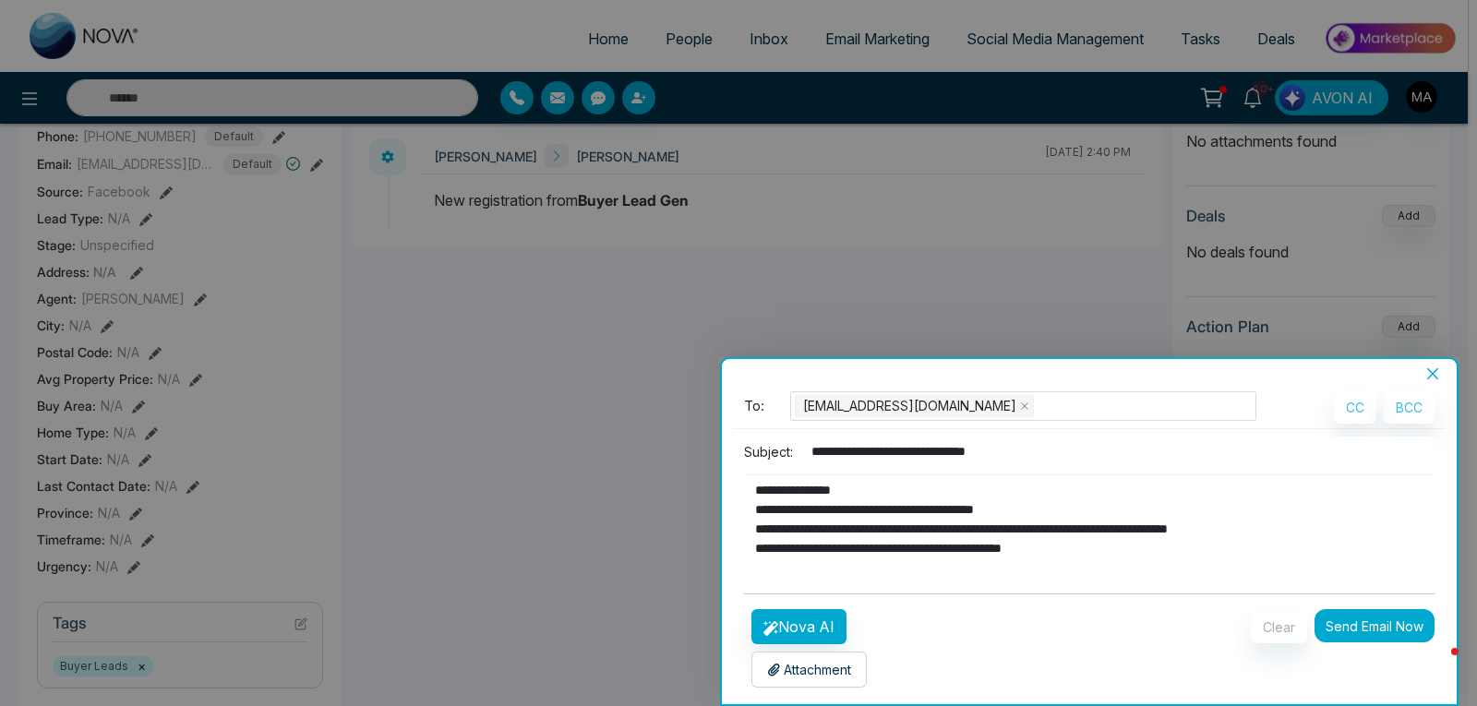 Image resolution: width=1477 pixels, height=706 pixels. What do you see at coordinates (1433, 374) in the screenshot?
I see `button: Close` at bounding box center [1433, 374].